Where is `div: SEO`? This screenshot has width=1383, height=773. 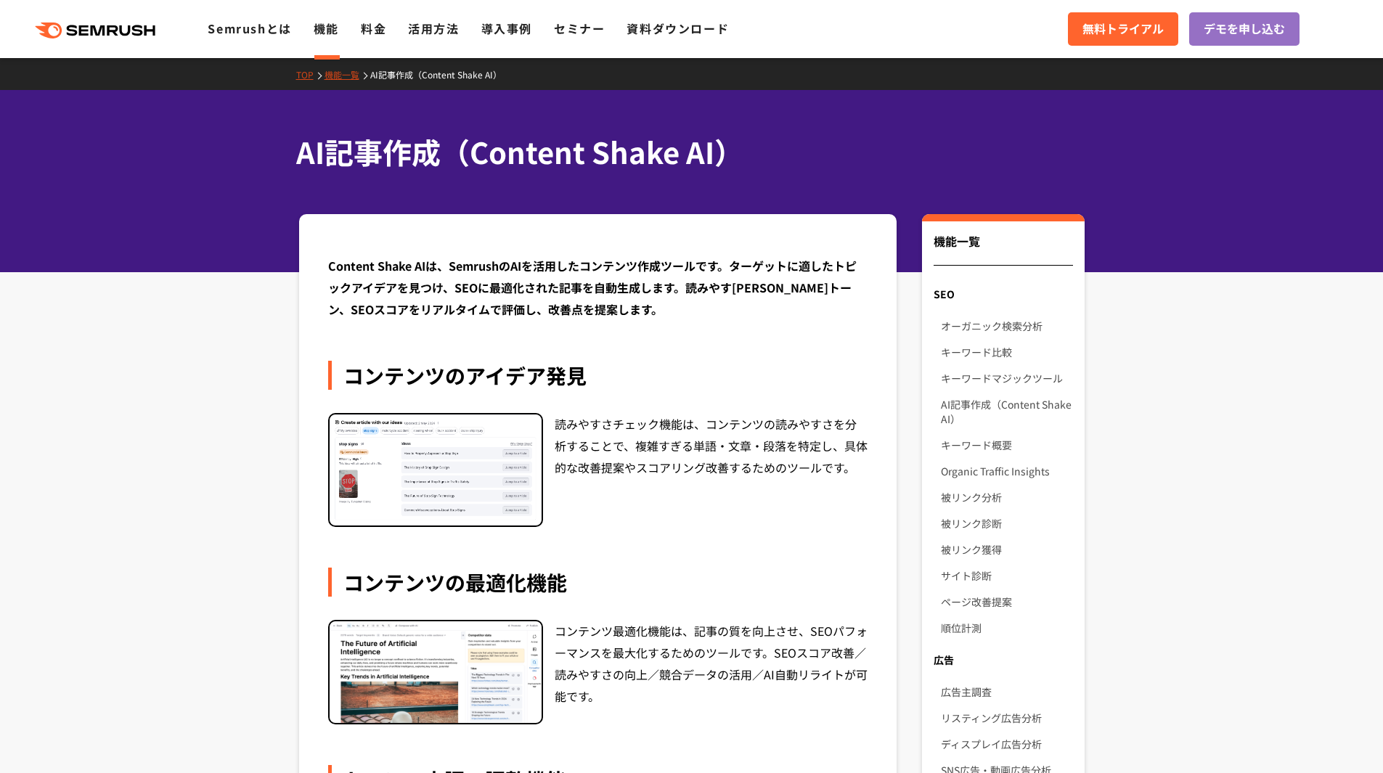 div: SEO is located at coordinates (1003, 294).